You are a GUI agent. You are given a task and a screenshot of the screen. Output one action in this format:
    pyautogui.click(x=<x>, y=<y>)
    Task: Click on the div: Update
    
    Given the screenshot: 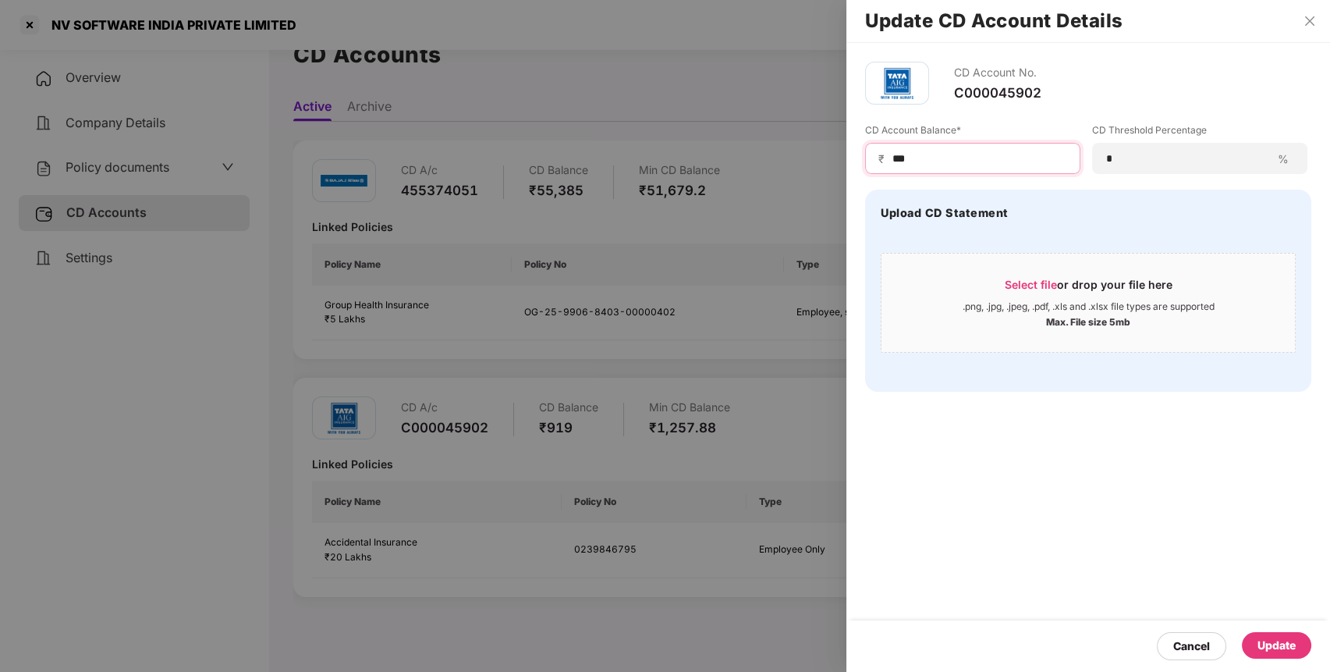 What is the action you would take?
    pyautogui.click(x=1276, y=645)
    